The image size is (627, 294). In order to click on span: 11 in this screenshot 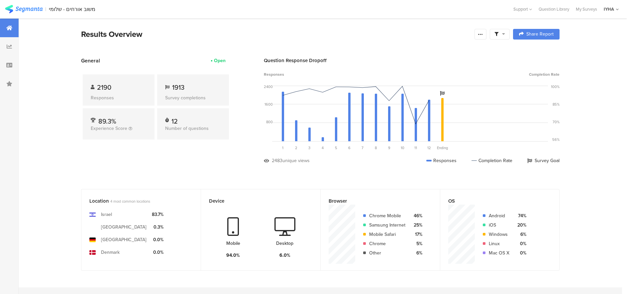, I will do `click(415, 148)`.